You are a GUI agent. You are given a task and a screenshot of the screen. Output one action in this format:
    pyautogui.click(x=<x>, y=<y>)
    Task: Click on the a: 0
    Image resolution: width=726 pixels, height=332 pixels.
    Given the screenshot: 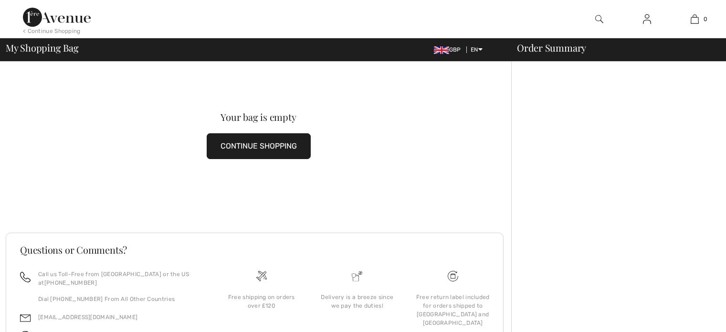 What is the action you would take?
    pyautogui.click(x=694, y=19)
    